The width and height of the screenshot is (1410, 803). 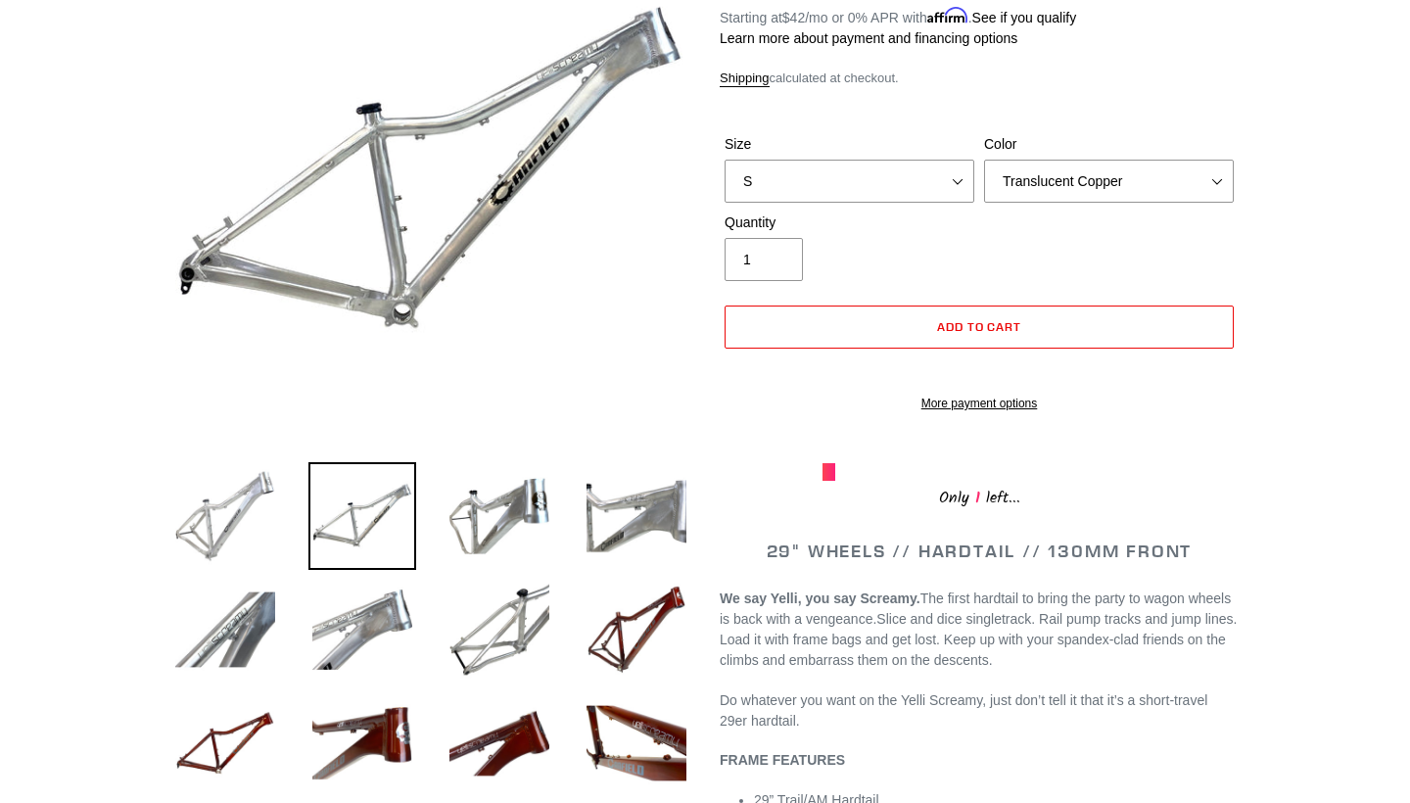 I want to click on a: See if you qualify - Learn more about Affirm Financing (opens in modal), so click(x=1024, y=18).